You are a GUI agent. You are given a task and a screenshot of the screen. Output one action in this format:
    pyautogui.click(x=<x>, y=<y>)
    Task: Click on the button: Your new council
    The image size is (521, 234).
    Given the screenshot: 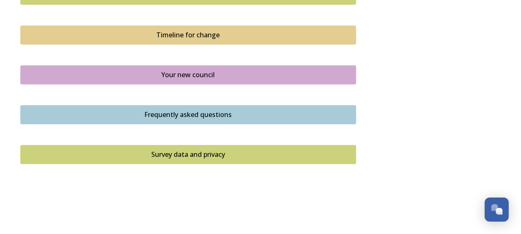 What is the action you would take?
    pyautogui.click(x=188, y=75)
    